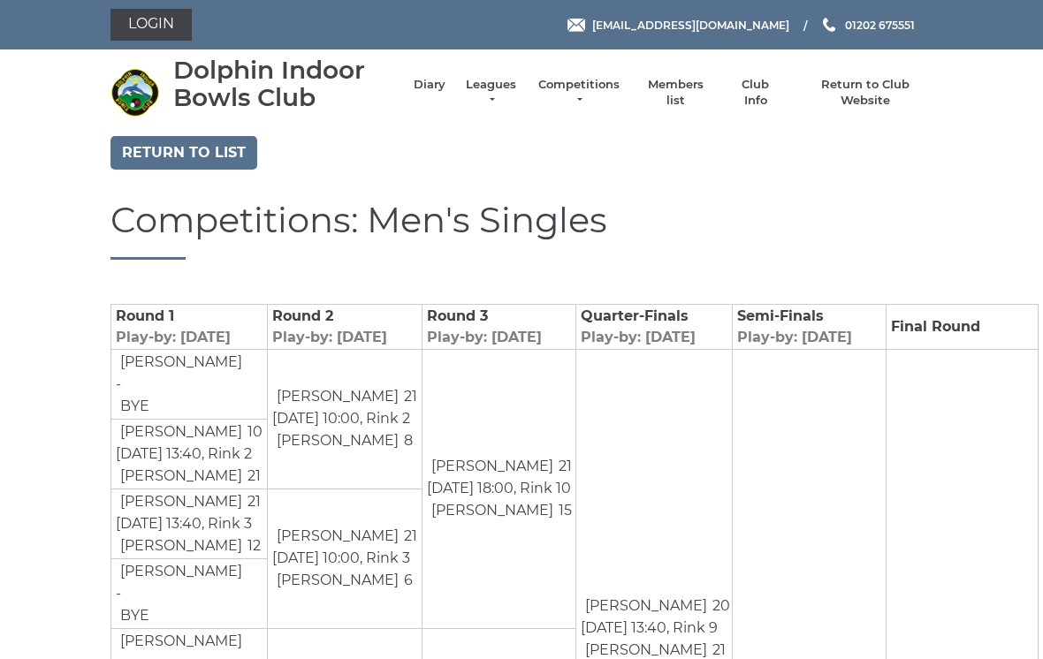  I want to click on a: Return to list, so click(184, 153).